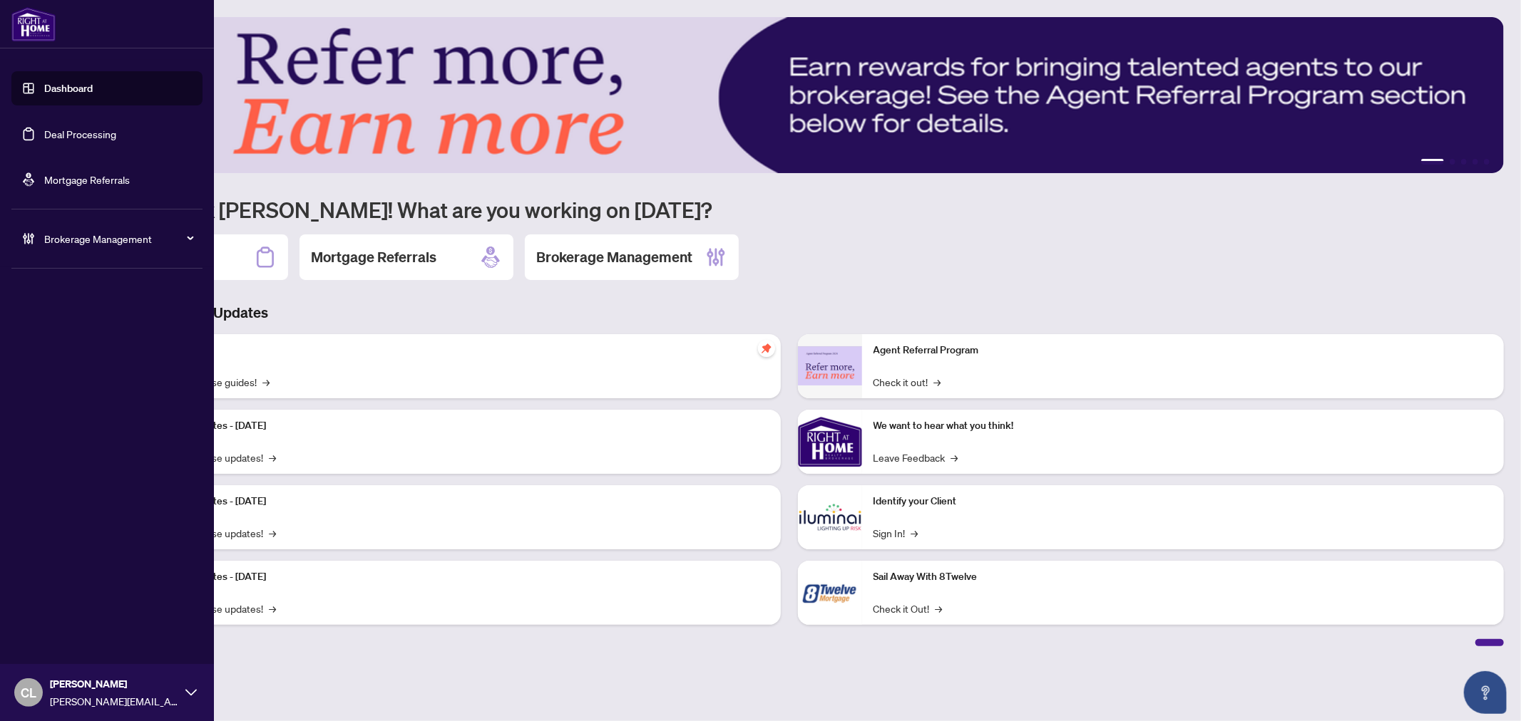 The image size is (1521, 721). Describe the element at coordinates (1485, 693) in the screenshot. I see `button: Open asap` at that location.